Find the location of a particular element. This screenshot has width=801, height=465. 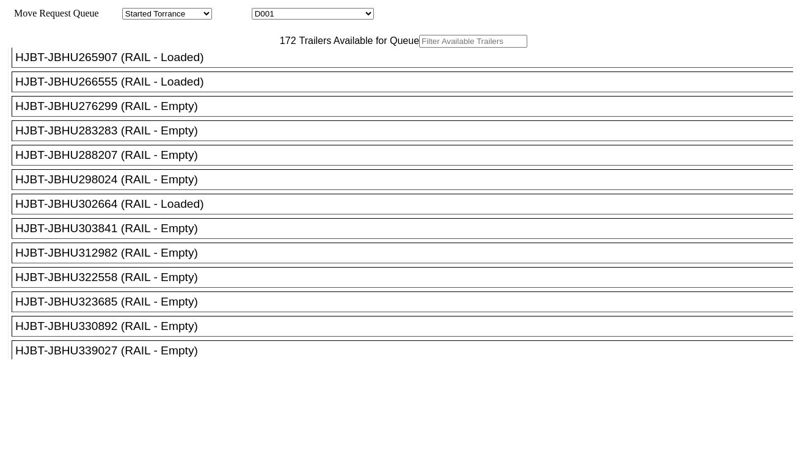

span: 172 is located at coordinates (285, 40).